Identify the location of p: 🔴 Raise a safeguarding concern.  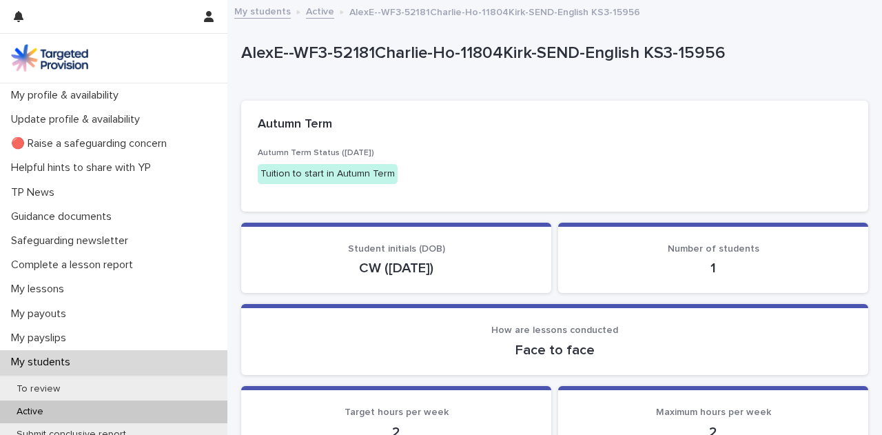
(92, 143).